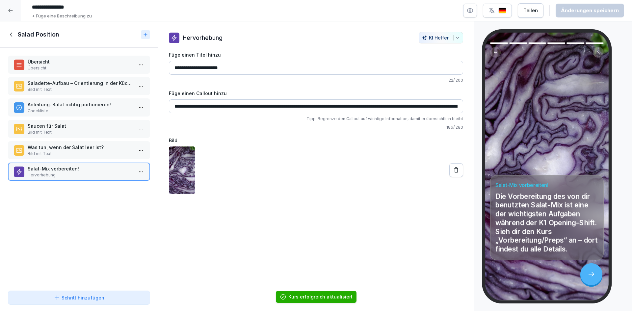  Describe the element at coordinates (79, 86) in the screenshot. I see `div: Saladette-Aufbau – Orientierung in der Küche:Bild mit Text` at that location.